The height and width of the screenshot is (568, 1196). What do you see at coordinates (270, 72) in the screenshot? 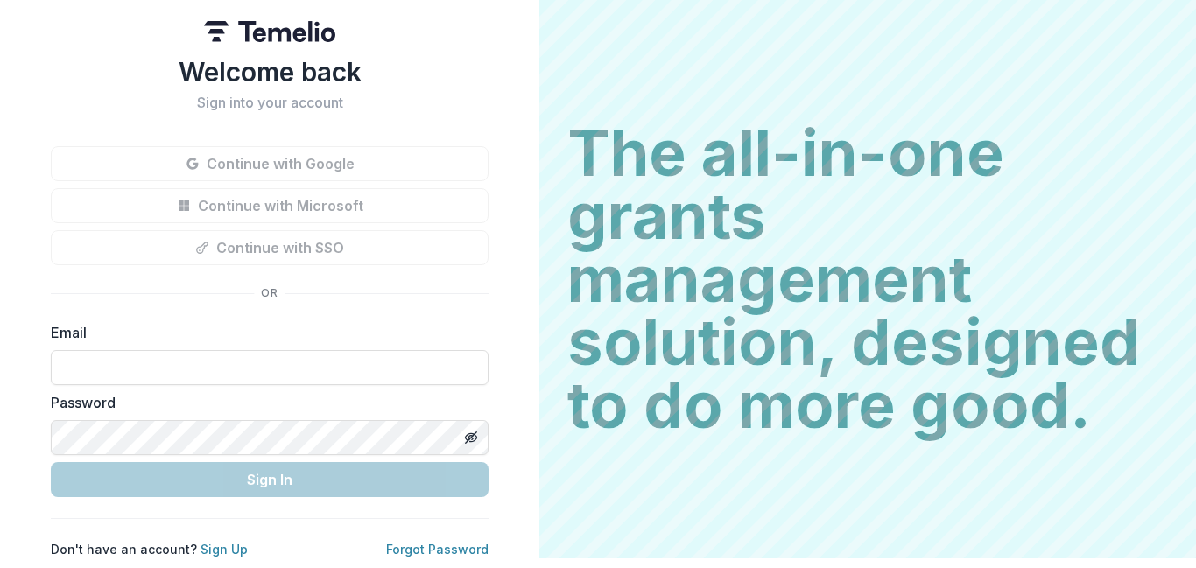
I see `h1: Welcome back` at bounding box center [270, 72].